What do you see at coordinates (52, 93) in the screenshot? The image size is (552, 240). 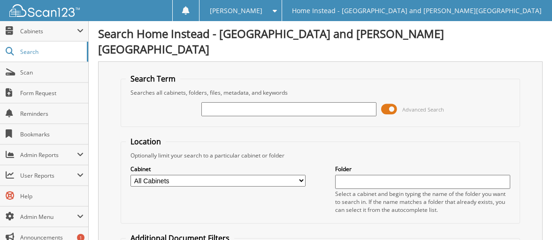 I see `span: Form Request` at bounding box center [52, 93].